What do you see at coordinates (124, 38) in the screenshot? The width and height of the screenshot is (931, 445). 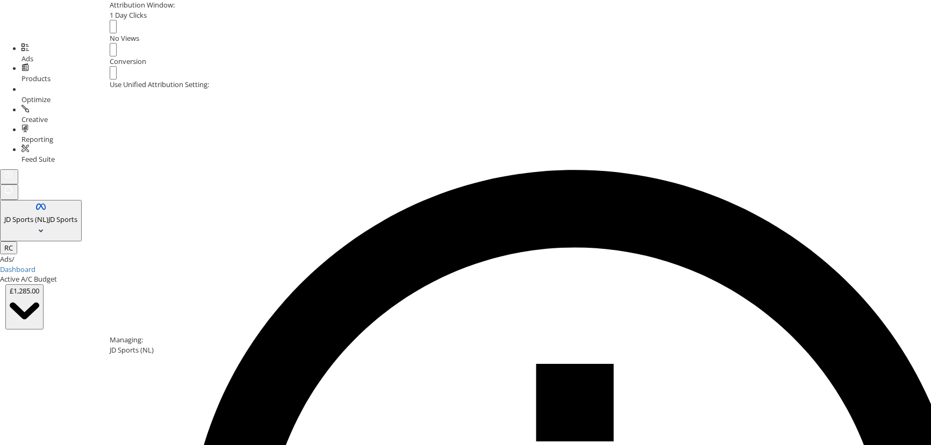 I see `span: No Views` at bounding box center [124, 38].